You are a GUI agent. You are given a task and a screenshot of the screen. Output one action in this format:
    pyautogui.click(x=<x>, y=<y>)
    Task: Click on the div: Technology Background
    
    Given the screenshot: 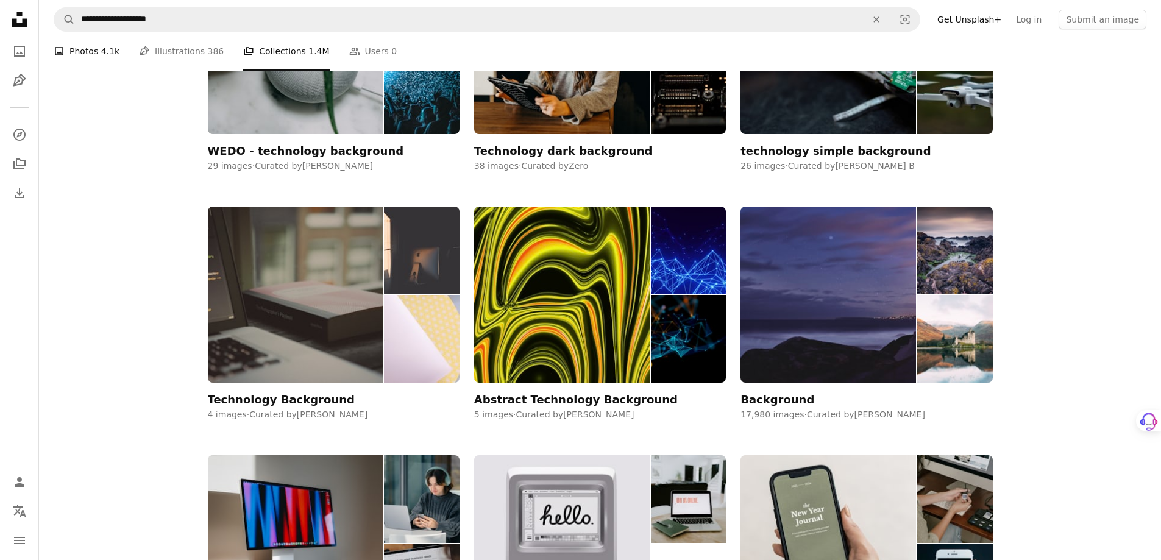 What is the action you would take?
    pyautogui.click(x=281, y=400)
    